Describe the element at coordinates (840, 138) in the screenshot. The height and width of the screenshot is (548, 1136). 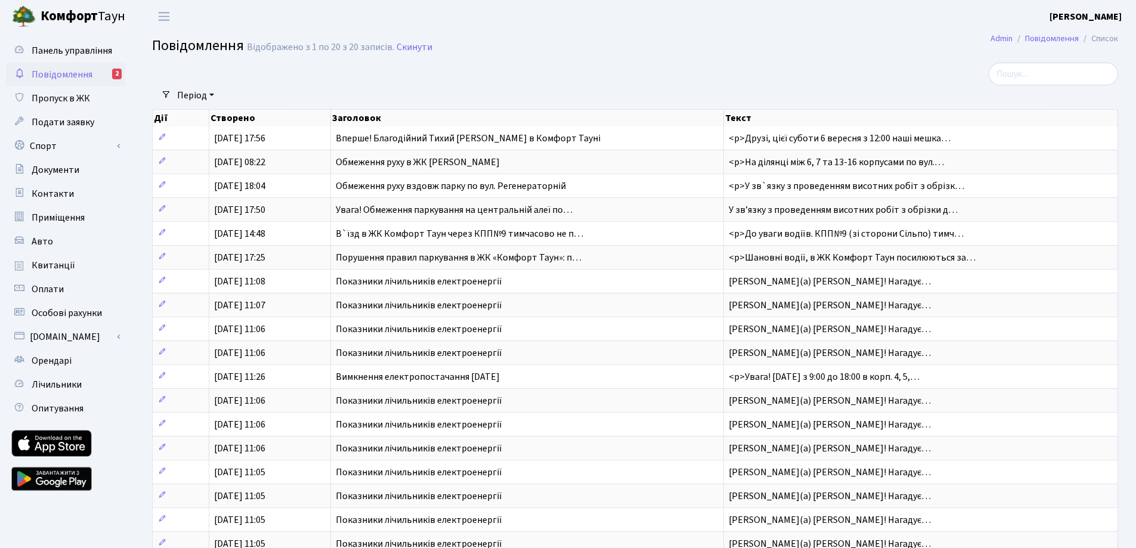
I see `span: <p>Друзі, цієї суботи 6 вересня з 12:00 наші мешка…` at that location.